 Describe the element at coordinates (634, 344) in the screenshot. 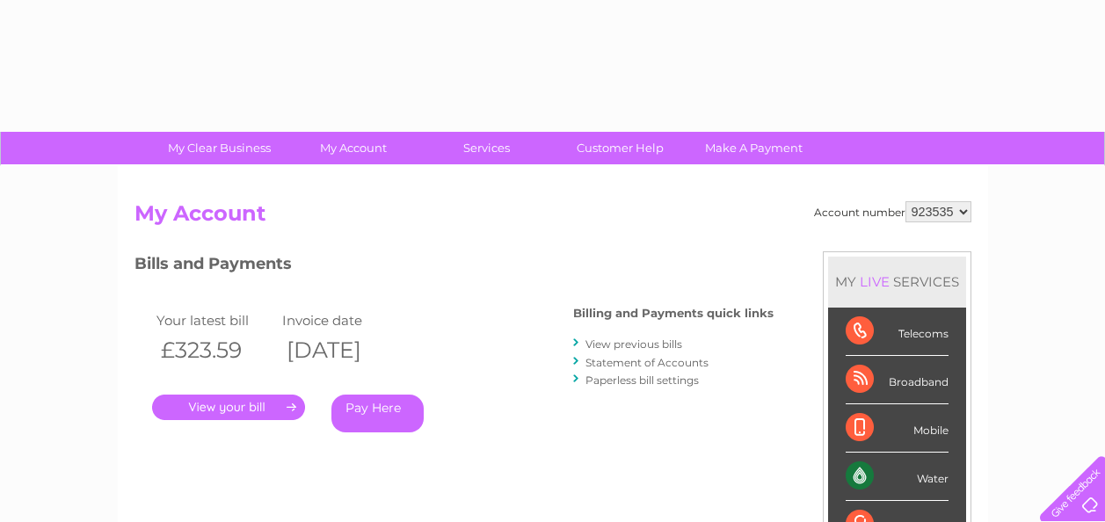

I see `a: View previous bills` at that location.